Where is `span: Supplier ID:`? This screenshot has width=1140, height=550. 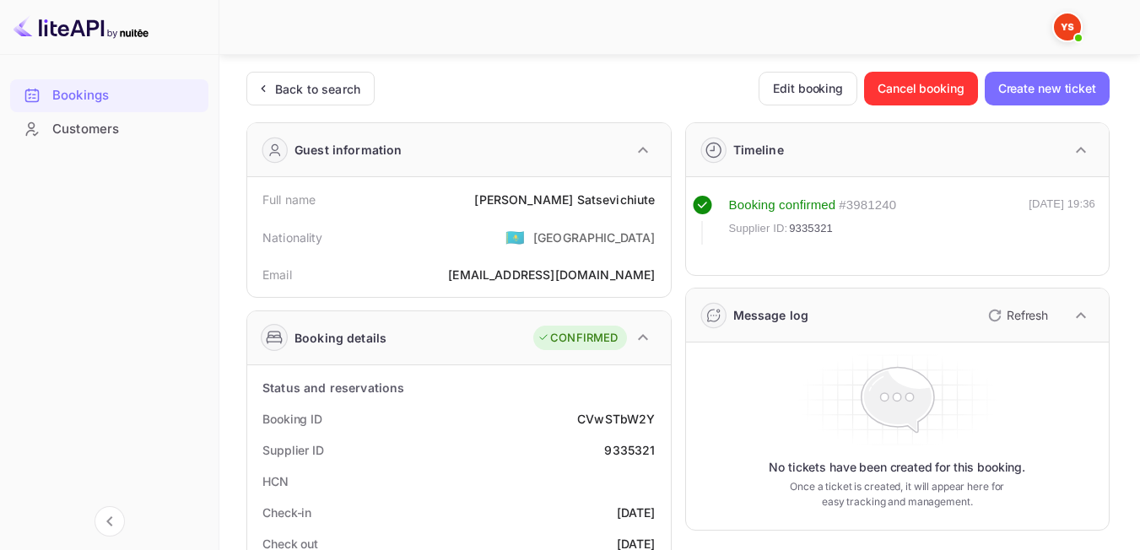
span: Supplier ID: is located at coordinates (759, 229).